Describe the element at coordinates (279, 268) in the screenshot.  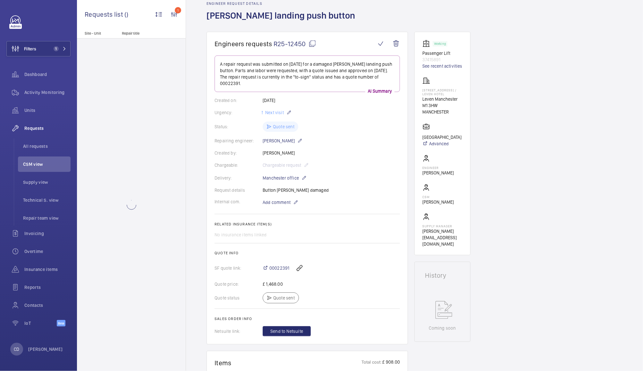
I see `span: 00022391` at that location.